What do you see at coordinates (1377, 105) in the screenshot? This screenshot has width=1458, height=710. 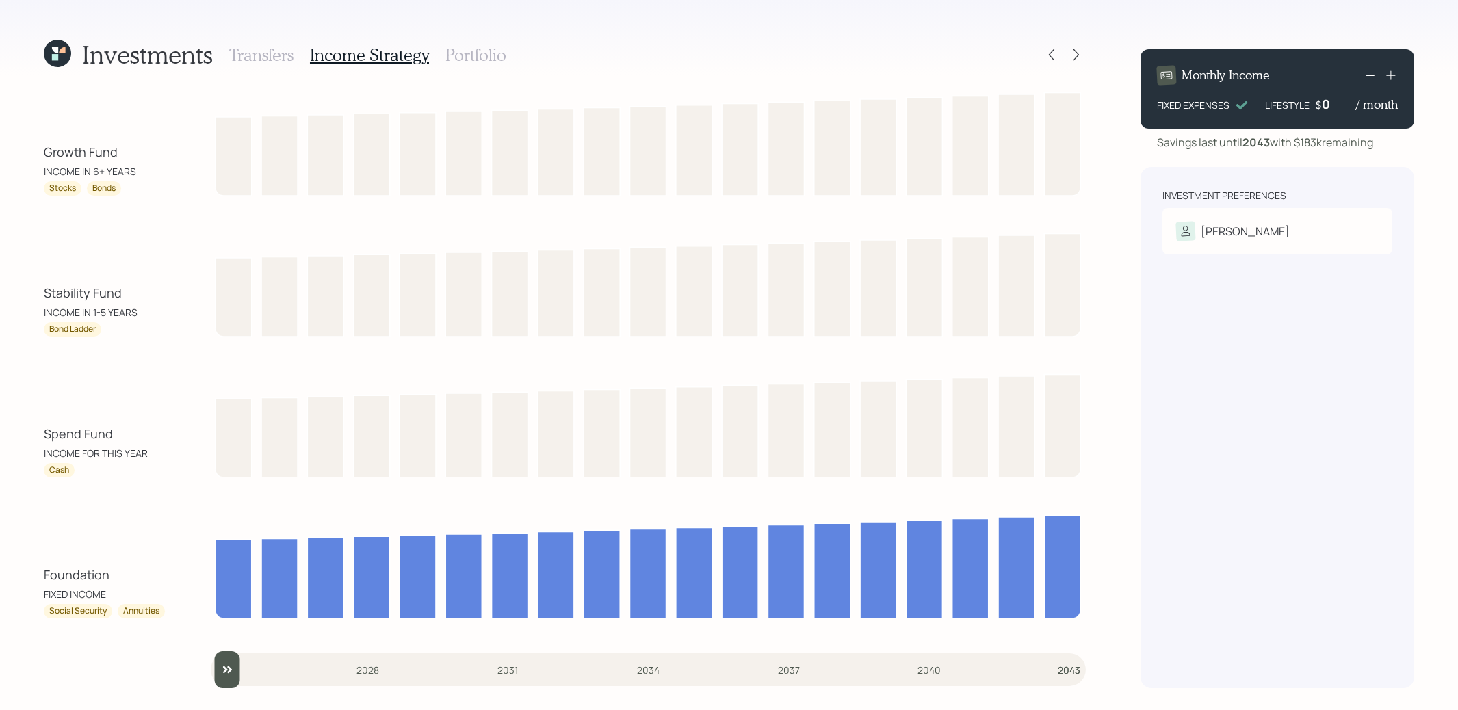 I see `h4: / month` at bounding box center [1377, 105].